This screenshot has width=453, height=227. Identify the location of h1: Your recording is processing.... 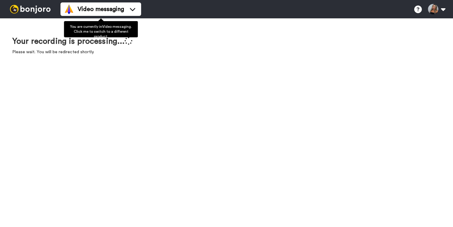
(72, 41).